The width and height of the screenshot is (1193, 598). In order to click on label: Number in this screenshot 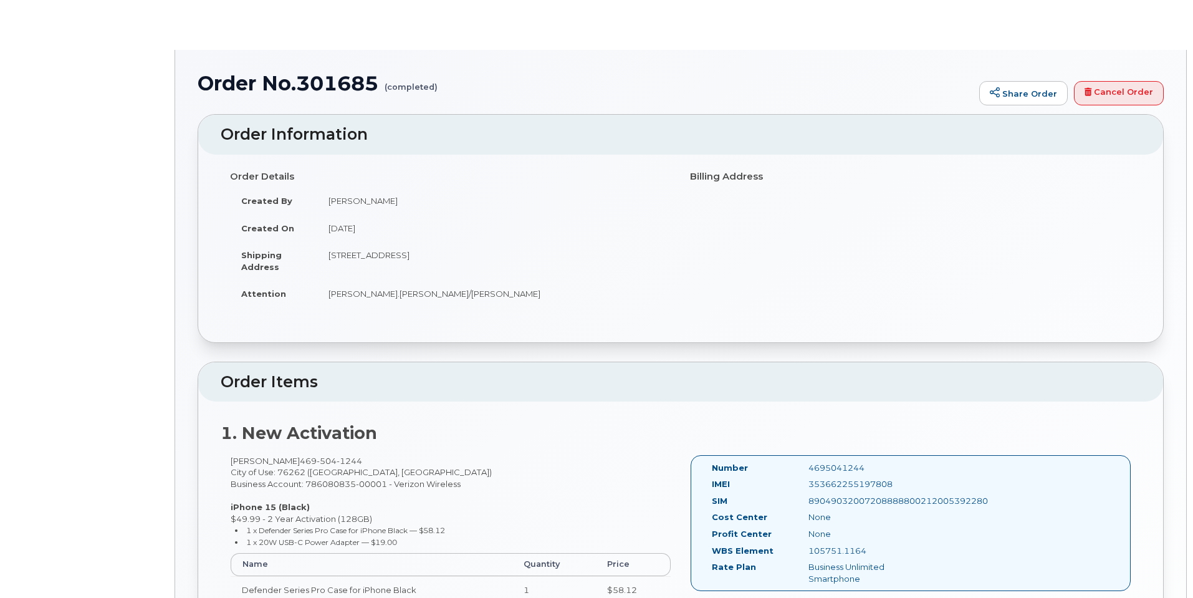, I will do `click(730, 467)`.